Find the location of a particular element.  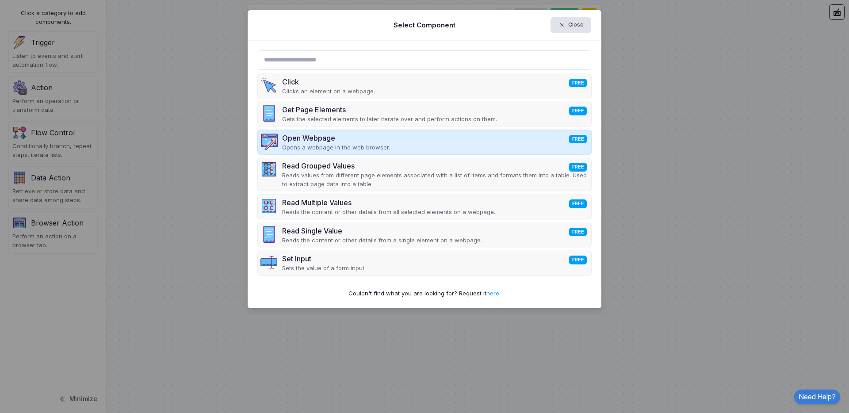

img: open-webpage-v1.png is located at coordinates (269, 141).